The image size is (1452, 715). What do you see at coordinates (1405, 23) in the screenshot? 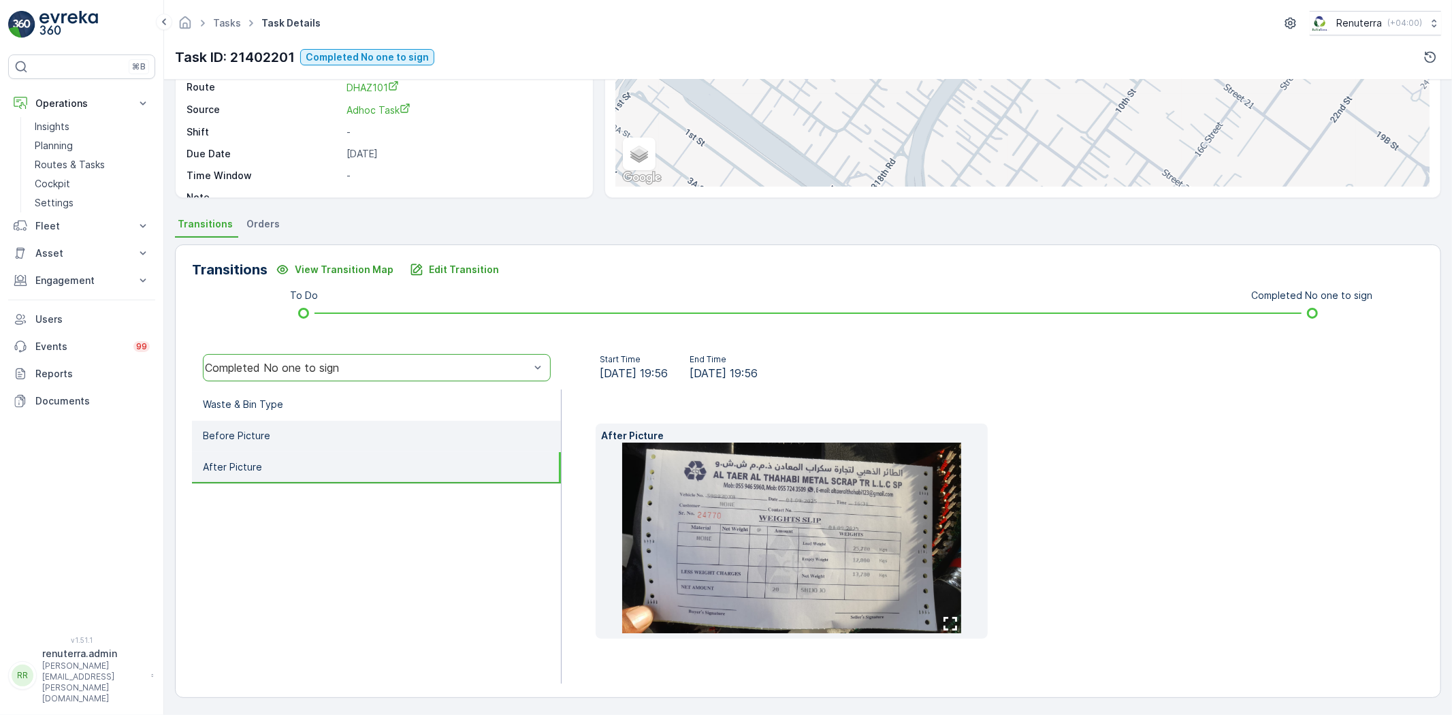
I see `p: ( +04:00 )` at bounding box center [1405, 23].